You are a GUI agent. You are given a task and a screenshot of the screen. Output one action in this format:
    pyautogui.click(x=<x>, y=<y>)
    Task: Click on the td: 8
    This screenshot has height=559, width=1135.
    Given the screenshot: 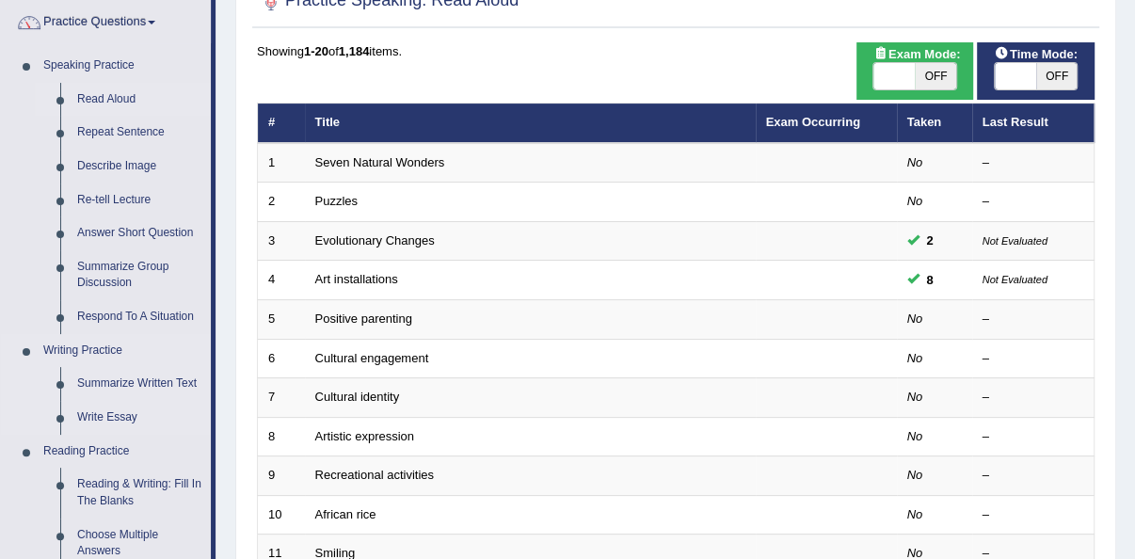 What is the action you would take?
    pyautogui.click(x=281, y=437)
    